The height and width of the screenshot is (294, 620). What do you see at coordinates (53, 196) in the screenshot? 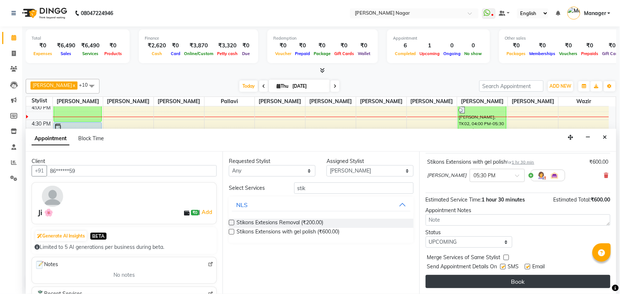
I see `img: avatar` at bounding box center [53, 196].